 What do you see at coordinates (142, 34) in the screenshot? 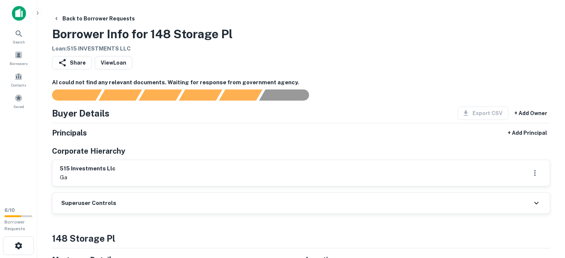
I see `h3: Borrower Info for 148 Storage Pl` at bounding box center [142, 34].